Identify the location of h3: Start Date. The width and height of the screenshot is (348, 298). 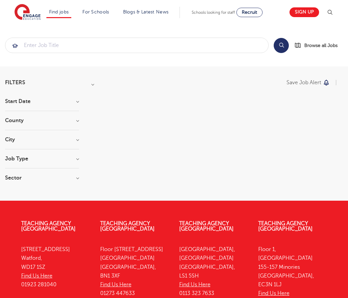
(42, 101).